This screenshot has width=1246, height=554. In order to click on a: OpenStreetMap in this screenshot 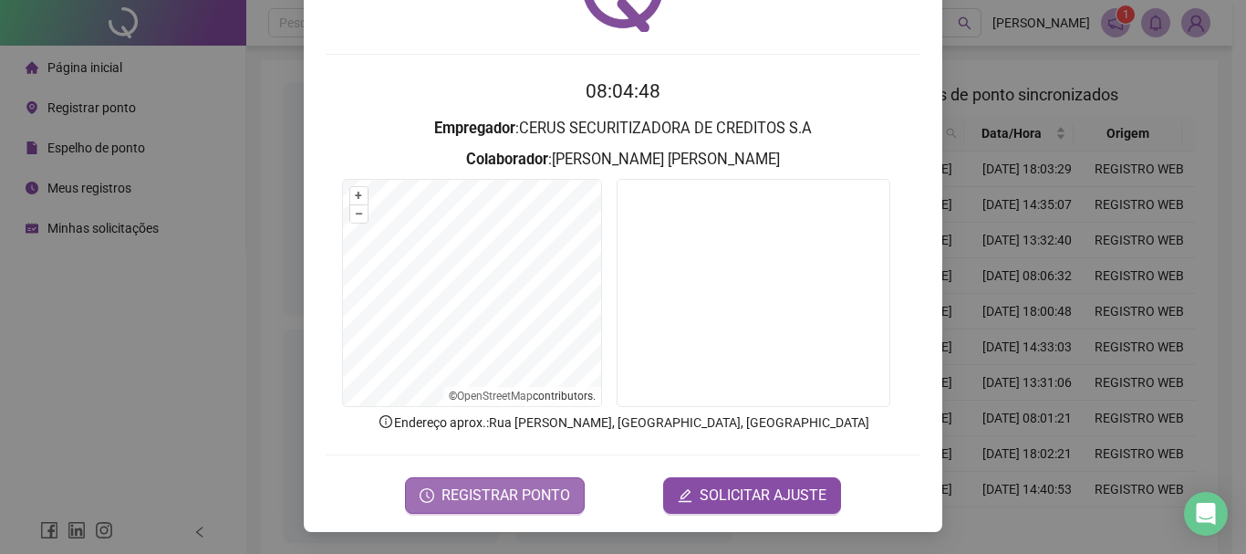, I will do `click(494, 396)`.